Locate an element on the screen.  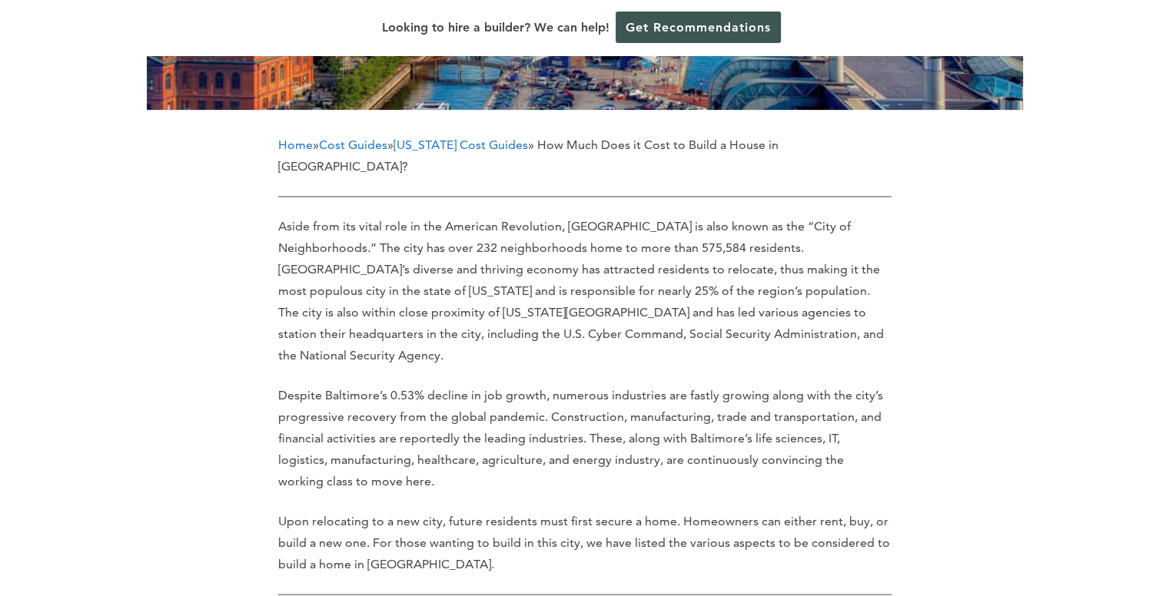
img: logo_orange.svg is located at coordinates (31, 31).